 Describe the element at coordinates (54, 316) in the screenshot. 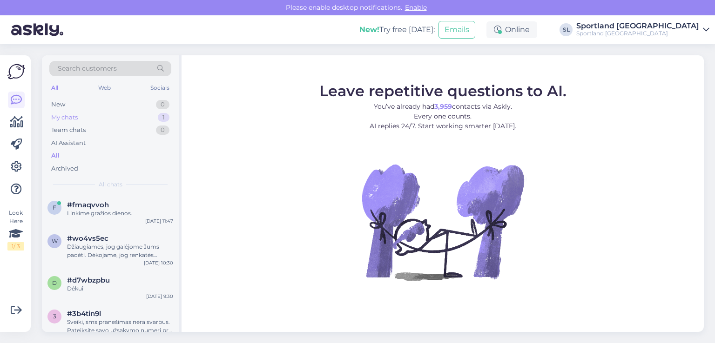

I see `span: 3` at that location.